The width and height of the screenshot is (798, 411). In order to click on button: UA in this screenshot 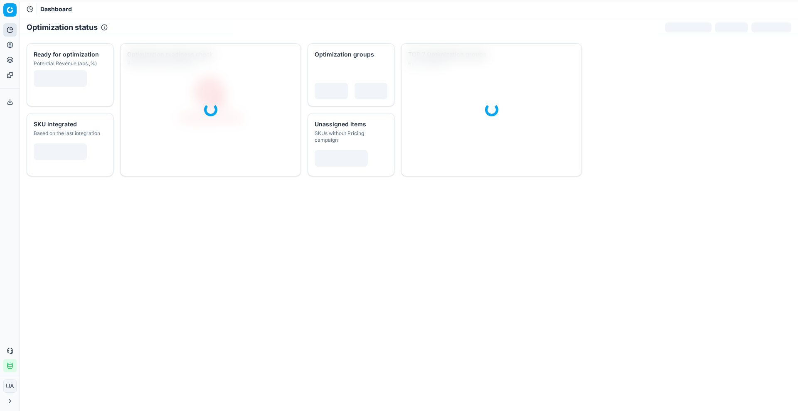, I will do `click(10, 386)`.